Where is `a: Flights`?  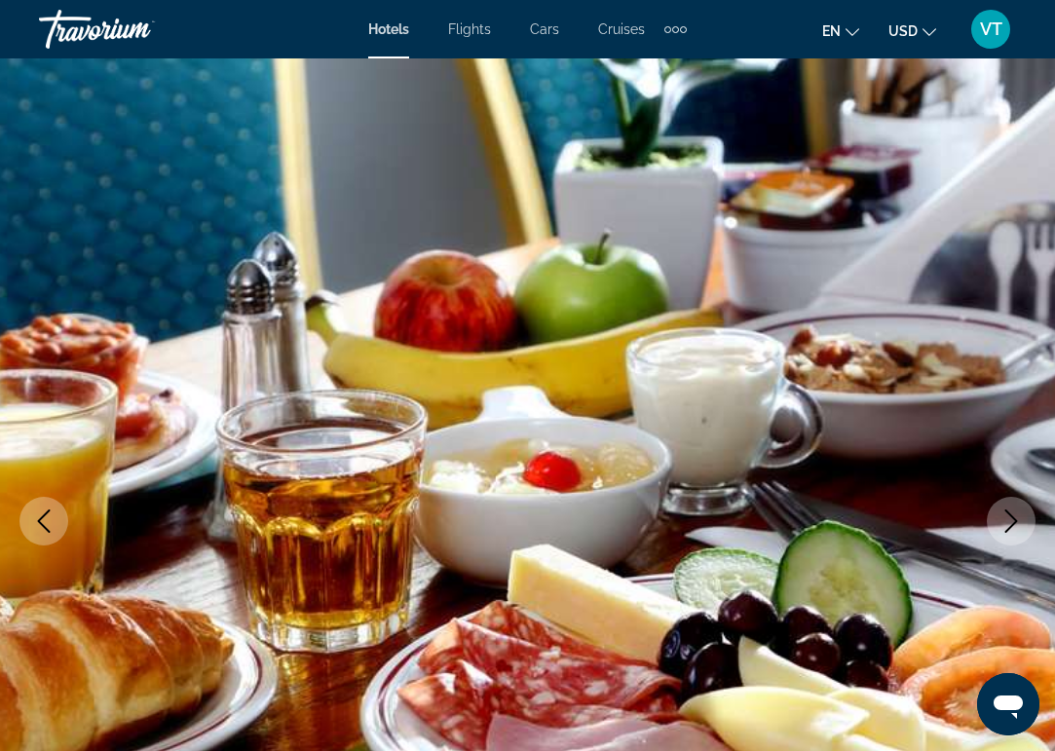
a: Flights is located at coordinates (470, 29).